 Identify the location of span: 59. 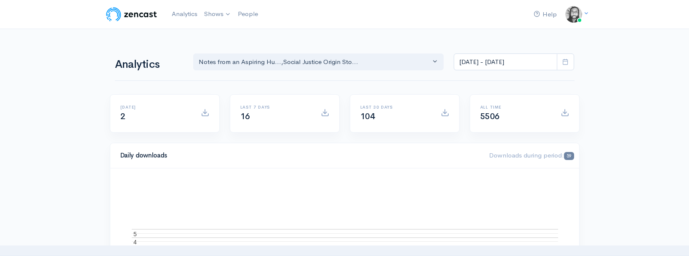
(569, 156).